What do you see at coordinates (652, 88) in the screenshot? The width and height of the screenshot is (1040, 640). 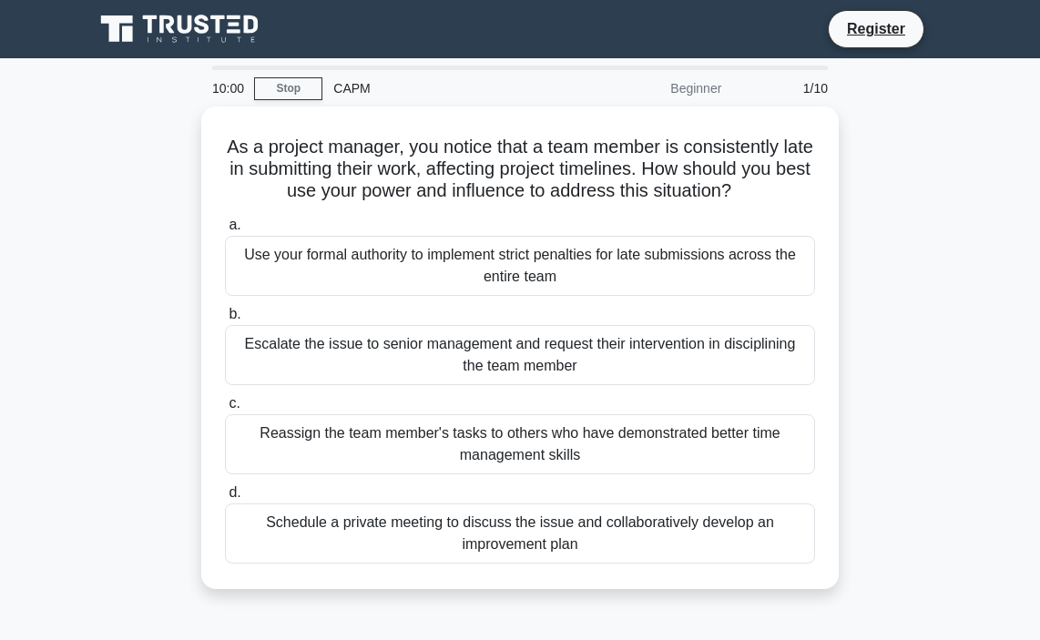 I see `div: Beginner` at bounding box center [652, 88].